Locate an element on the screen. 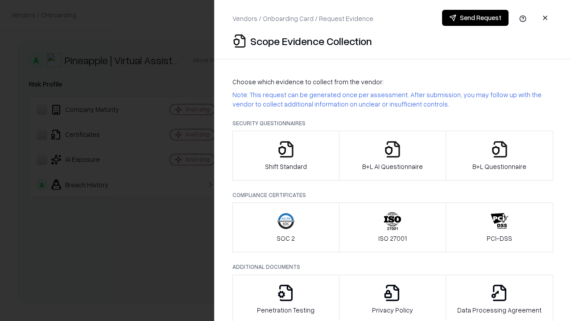 This screenshot has height=321, width=571. p: Data Processing Agreement is located at coordinates (499, 310).